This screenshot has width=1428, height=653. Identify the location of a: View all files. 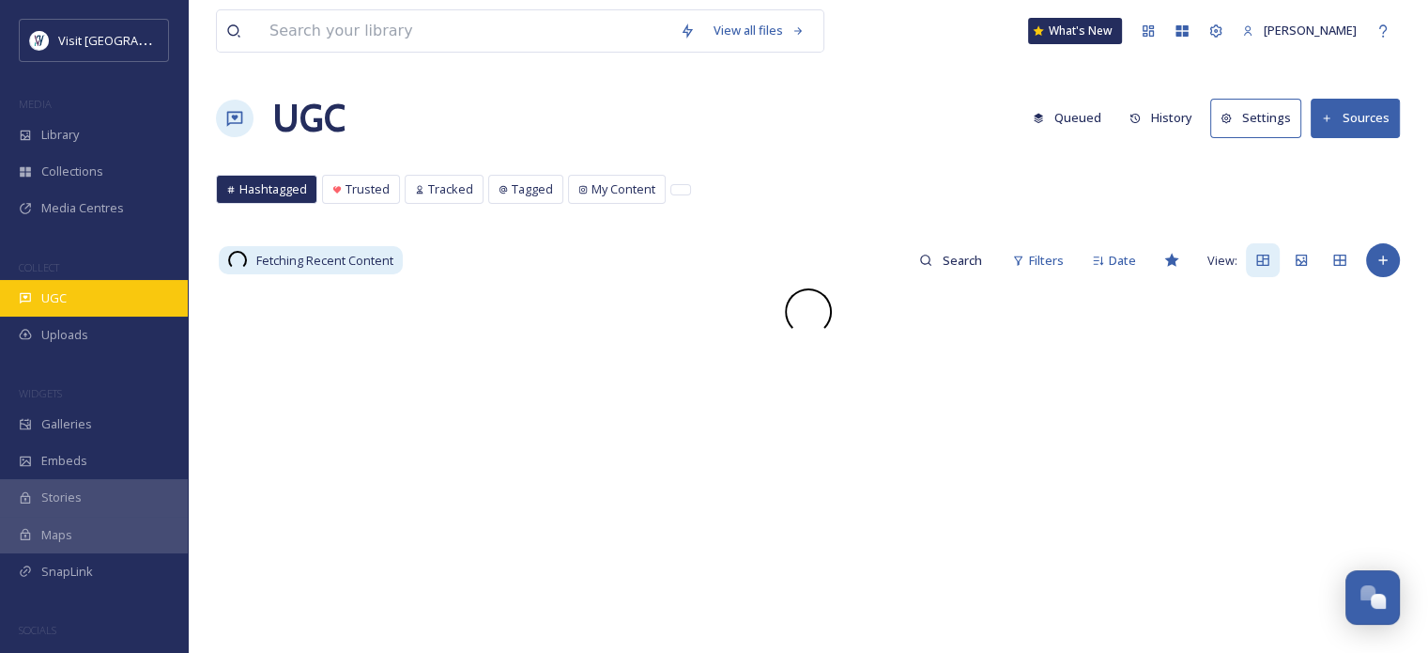
(759, 30).